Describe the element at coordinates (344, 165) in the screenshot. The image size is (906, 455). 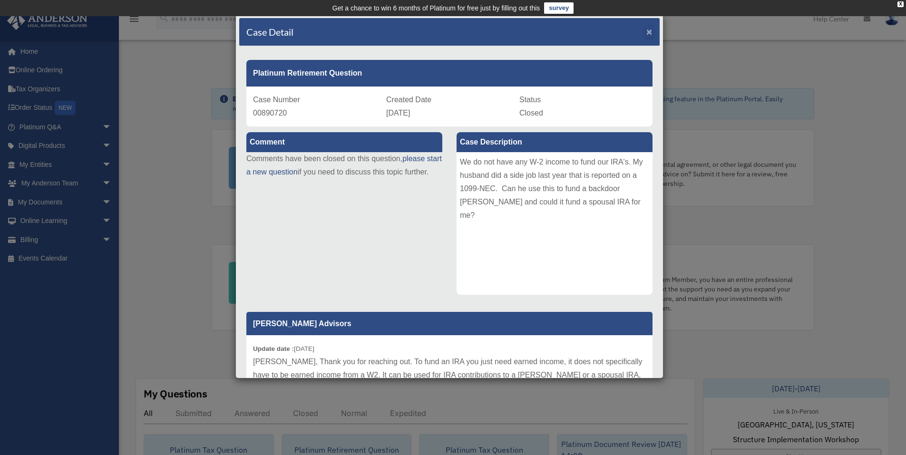
I see `a: please start a new question` at that location.